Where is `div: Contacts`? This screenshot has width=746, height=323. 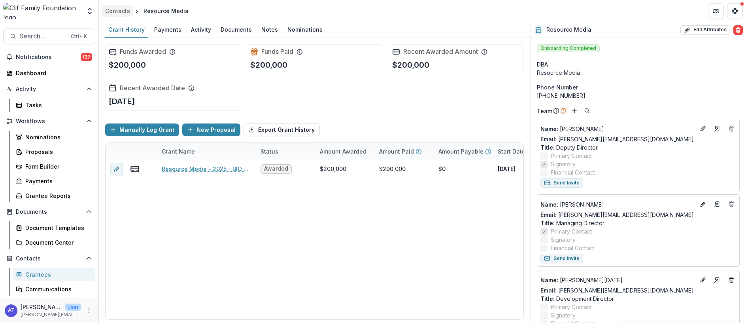
div: Contacts is located at coordinates (117, 11).